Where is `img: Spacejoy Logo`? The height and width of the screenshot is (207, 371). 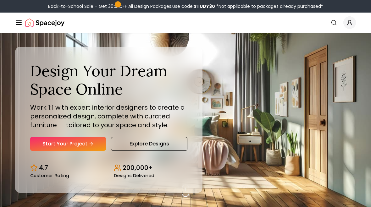 img: Spacejoy Logo is located at coordinates (45, 23).